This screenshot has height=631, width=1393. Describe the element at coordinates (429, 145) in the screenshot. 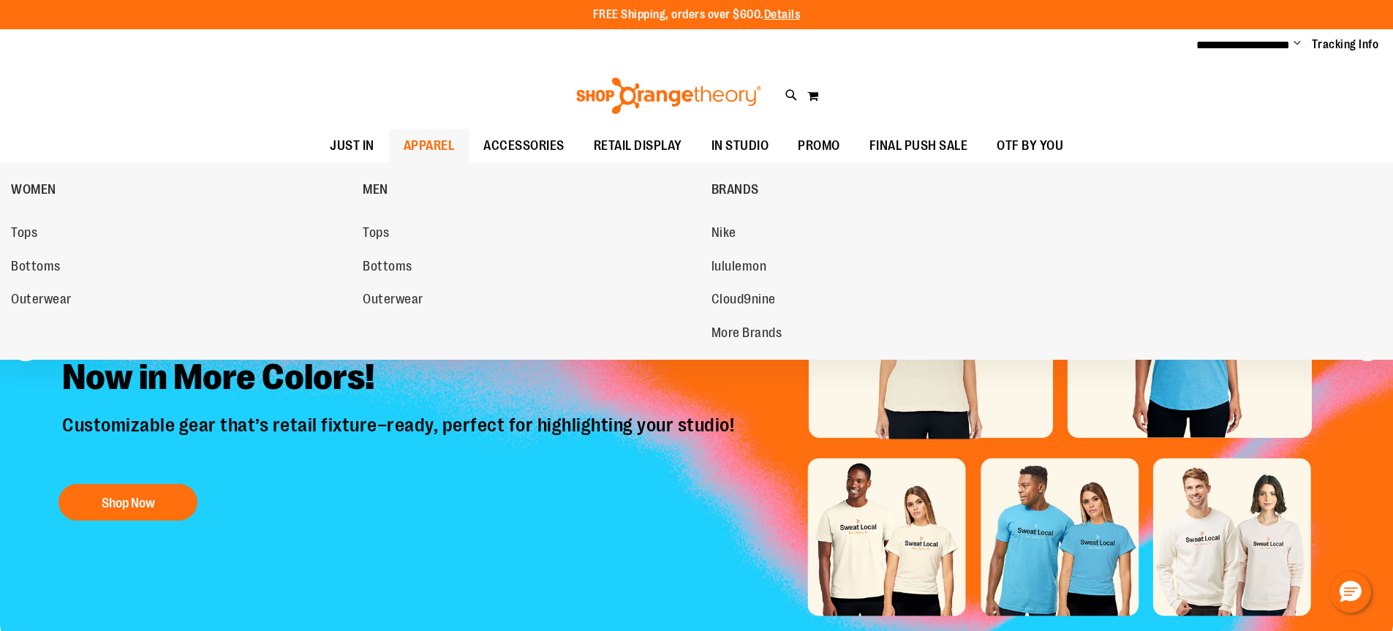

I see `span: APPAREL` at that location.